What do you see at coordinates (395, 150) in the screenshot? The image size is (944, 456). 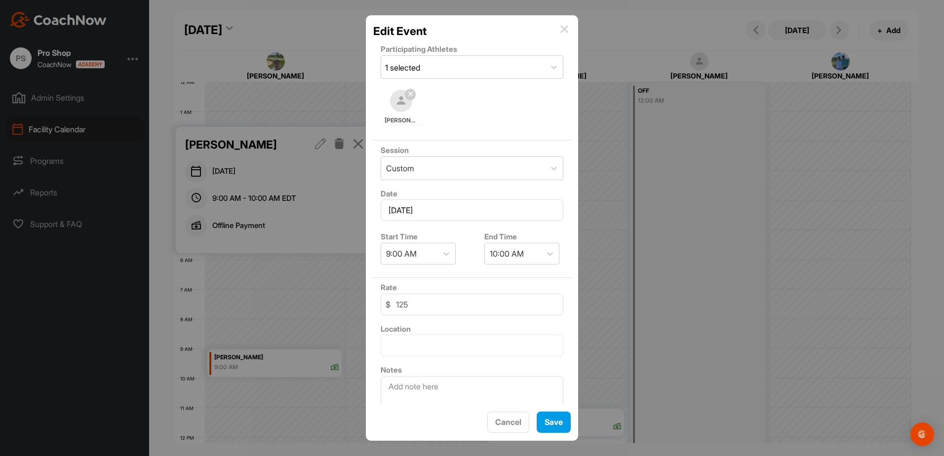 I see `label: Session` at bounding box center [395, 150].